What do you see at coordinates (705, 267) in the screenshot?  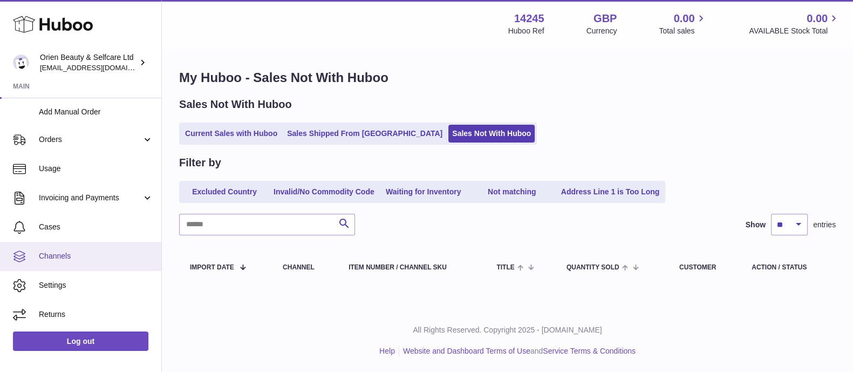 I see `div: Customer` at bounding box center [705, 267].